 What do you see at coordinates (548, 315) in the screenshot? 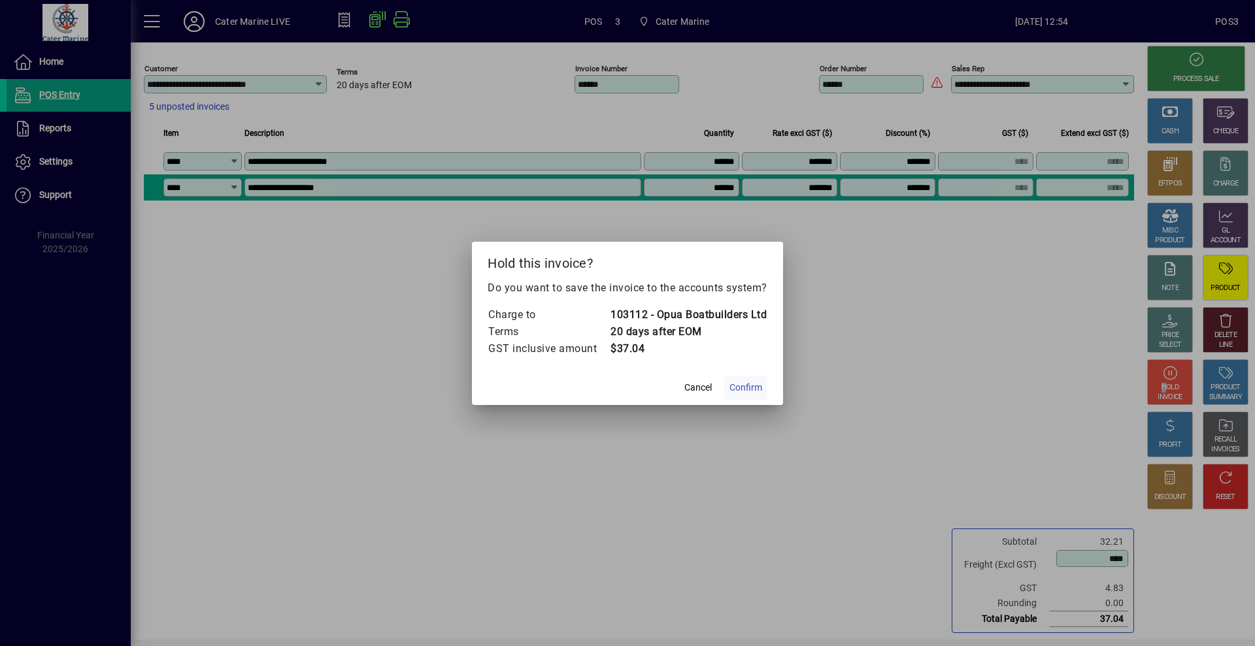
I see `td: Charge to` at bounding box center [548, 315].